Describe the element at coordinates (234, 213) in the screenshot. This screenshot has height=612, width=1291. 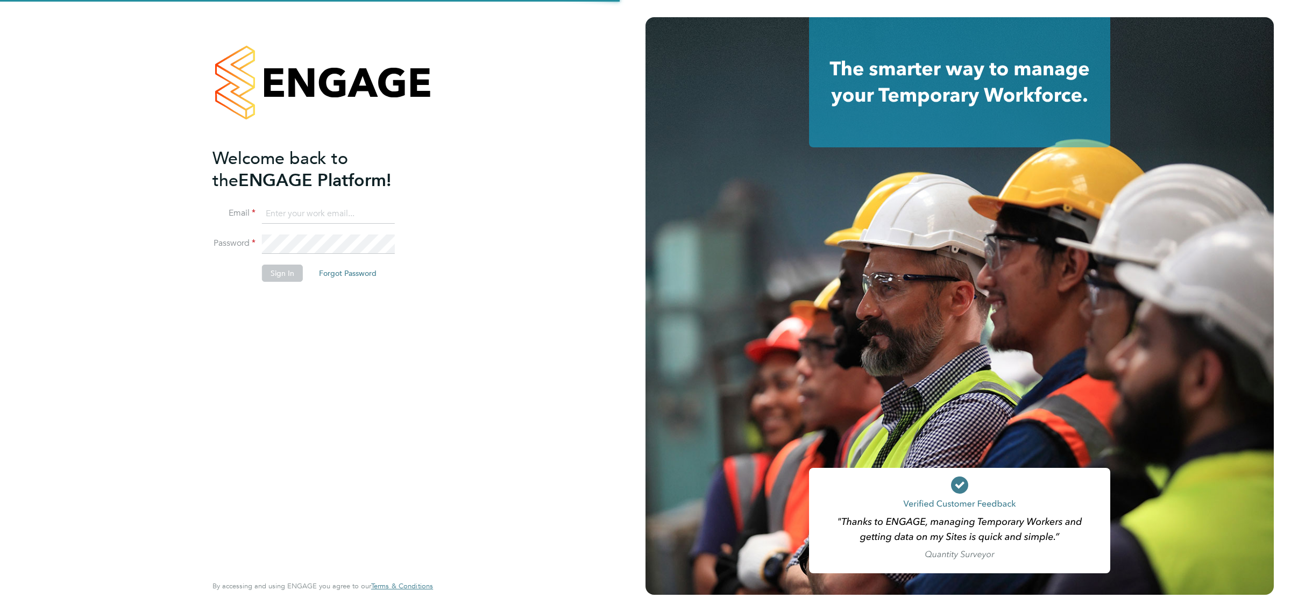
I see `label: Email` at that location.